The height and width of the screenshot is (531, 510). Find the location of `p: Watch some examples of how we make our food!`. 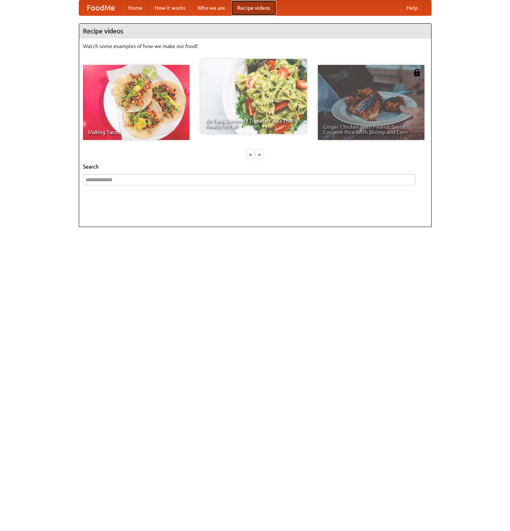

p: Watch some examples of how we make our food! is located at coordinates (255, 46).